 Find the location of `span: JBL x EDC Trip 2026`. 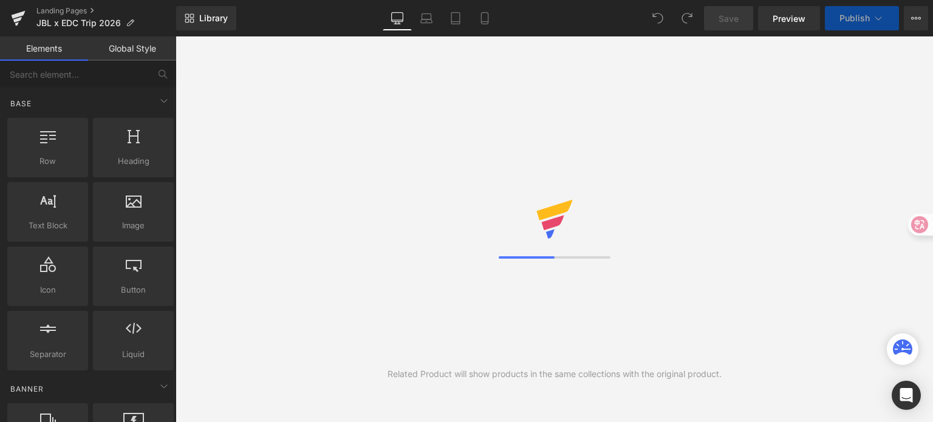

span: JBL x EDC Trip 2026 is located at coordinates (78, 23).